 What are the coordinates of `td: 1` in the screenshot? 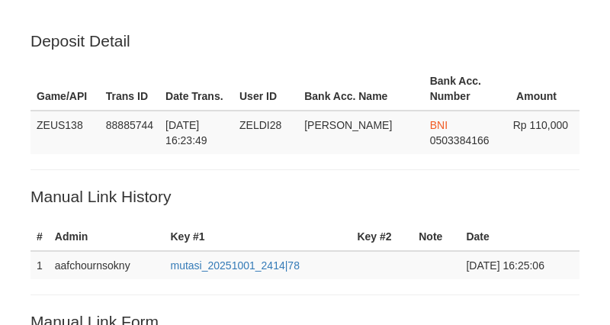 It's located at (40, 265).